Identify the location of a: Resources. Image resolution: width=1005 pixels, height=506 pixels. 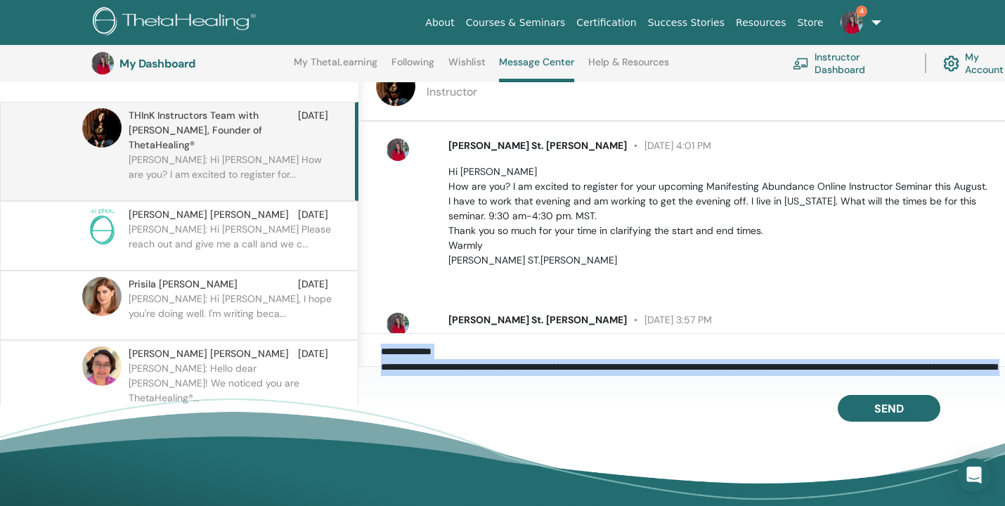
(761, 22).